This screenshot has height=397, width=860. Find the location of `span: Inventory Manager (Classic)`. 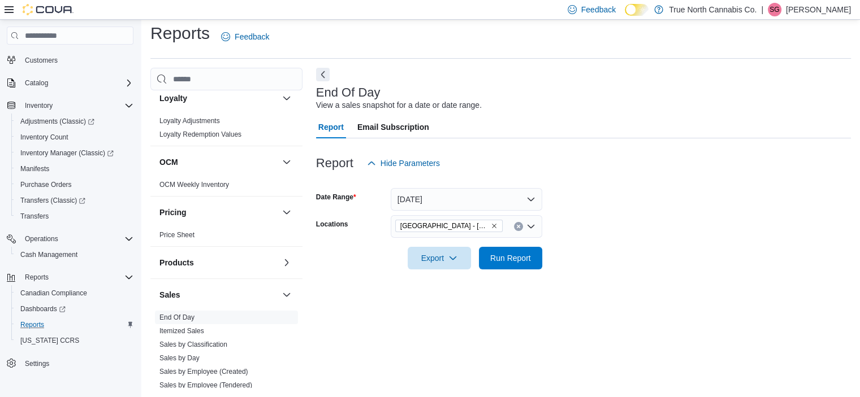

span: Inventory Manager (Classic) is located at coordinates (67, 153).